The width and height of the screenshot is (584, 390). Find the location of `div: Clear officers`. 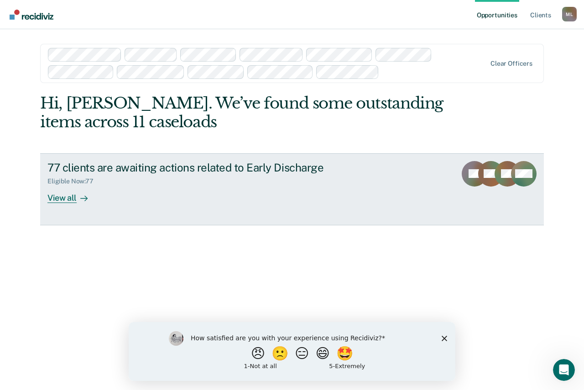

div: Clear officers is located at coordinates (511, 63).